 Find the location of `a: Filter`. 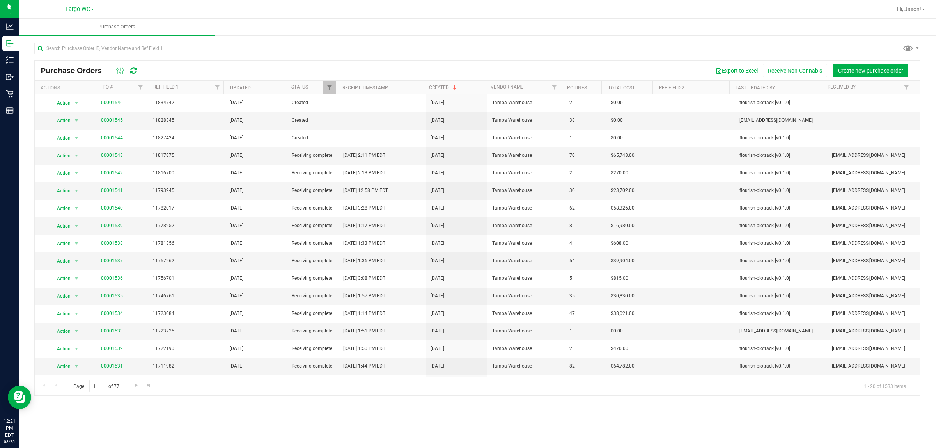

a: Filter is located at coordinates (554, 87).